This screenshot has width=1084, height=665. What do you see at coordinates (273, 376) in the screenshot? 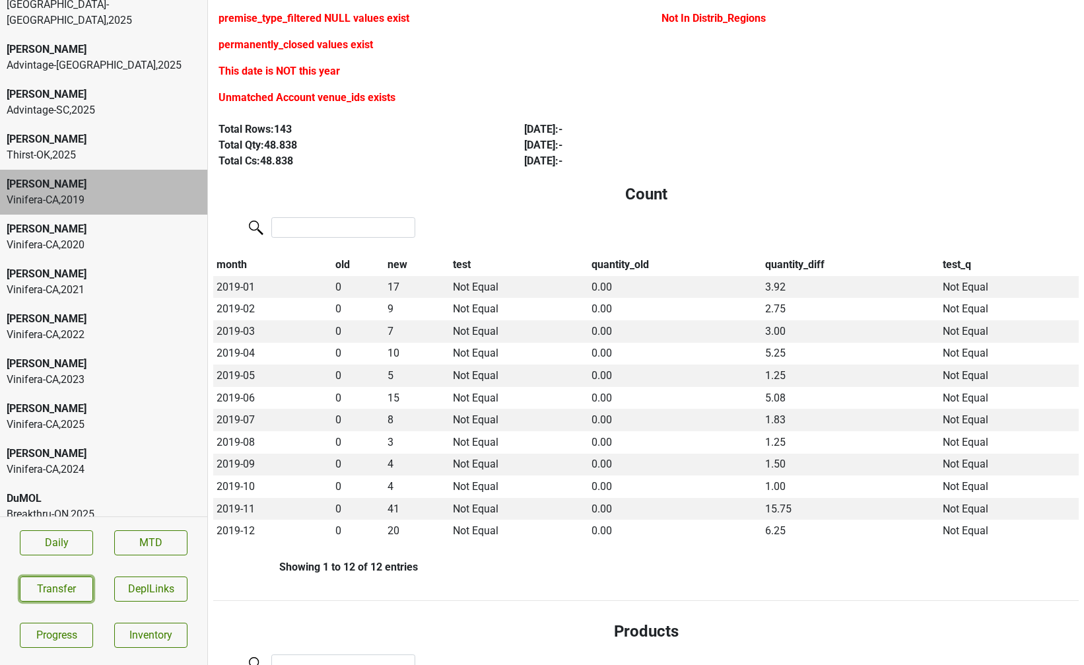
I see `td: 2019-05` at bounding box center [273, 376].